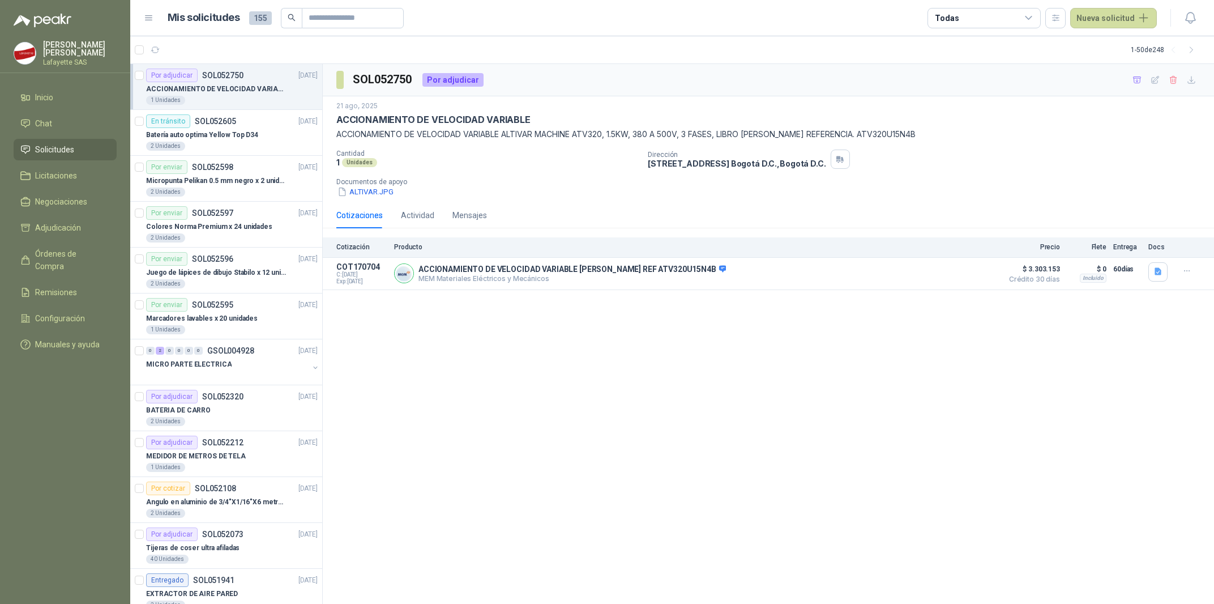 This screenshot has height=604, width=1214. What do you see at coordinates (65, 292) in the screenshot?
I see `a: Remisiones` at bounding box center [65, 292].